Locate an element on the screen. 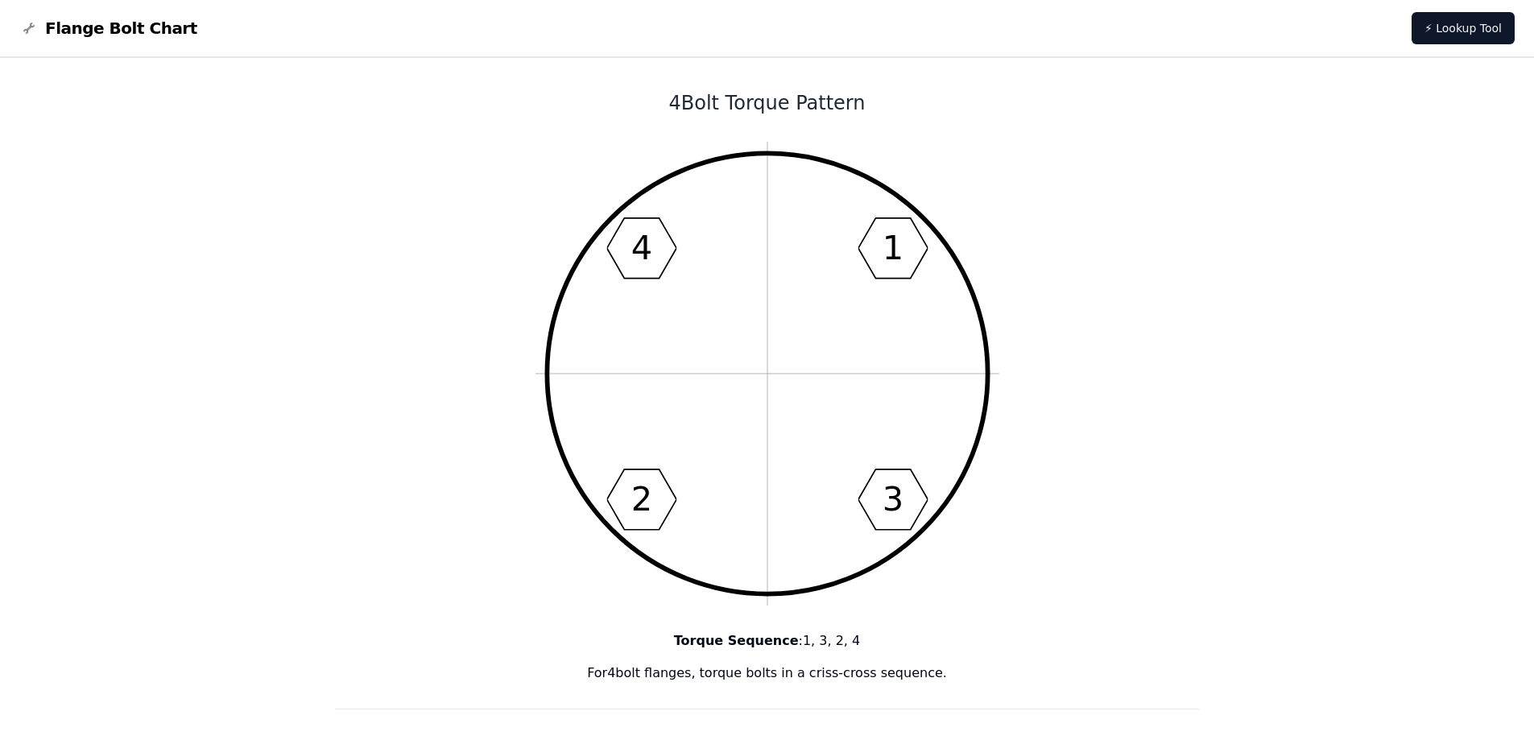 The image size is (1534, 740). text: 1 is located at coordinates (892, 248).